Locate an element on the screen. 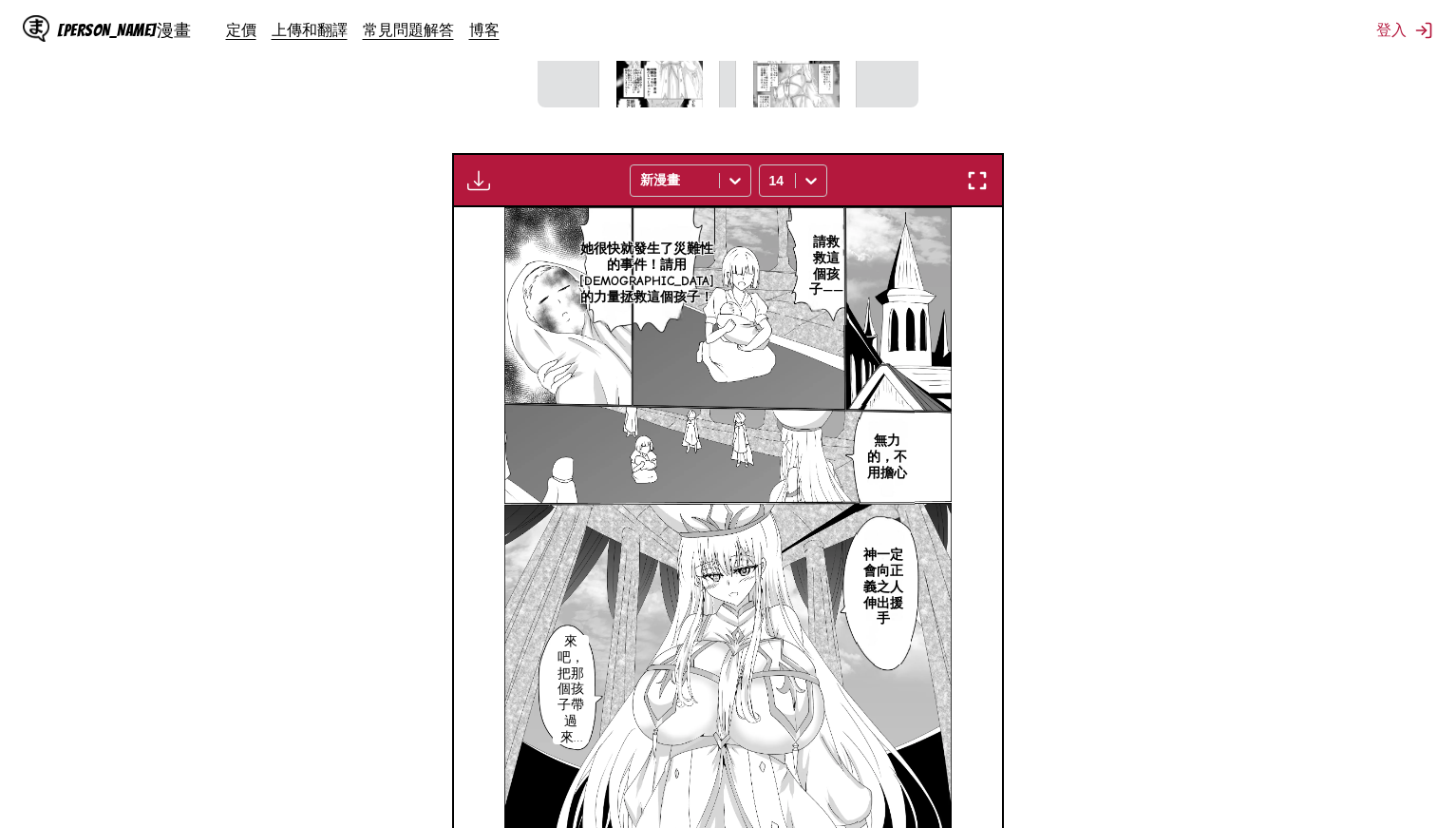  img: 登出 is located at coordinates (1424, 31).